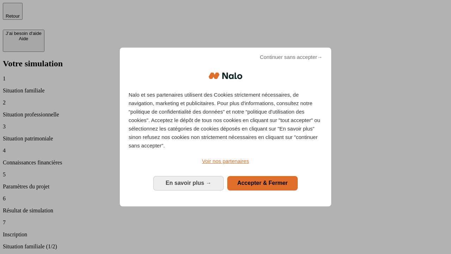 This screenshot has width=451, height=254. What do you see at coordinates (189, 183) in the screenshot?
I see `span: En savoir plus →` at bounding box center [189, 183].